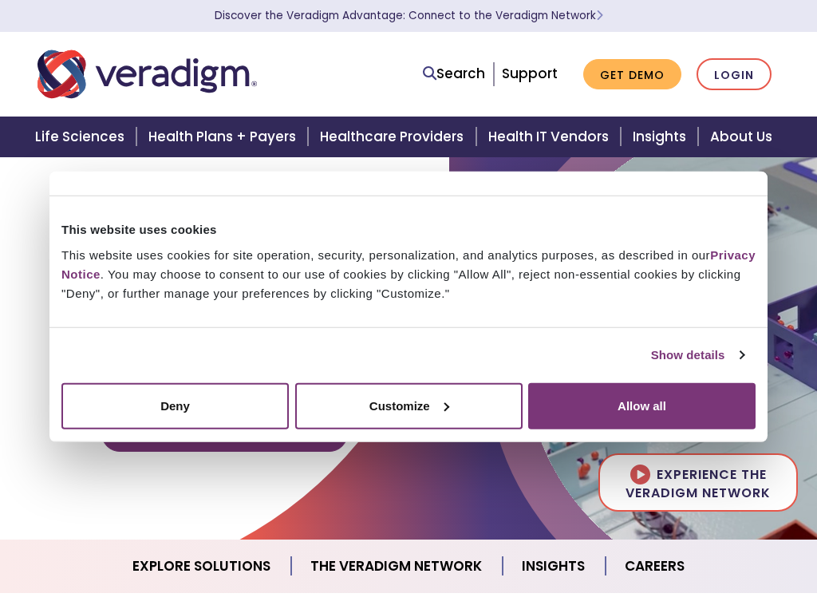 Image resolution: width=817 pixels, height=613 pixels. Describe the element at coordinates (175, 405) in the screenshot. I see `button: Deny` at that location.